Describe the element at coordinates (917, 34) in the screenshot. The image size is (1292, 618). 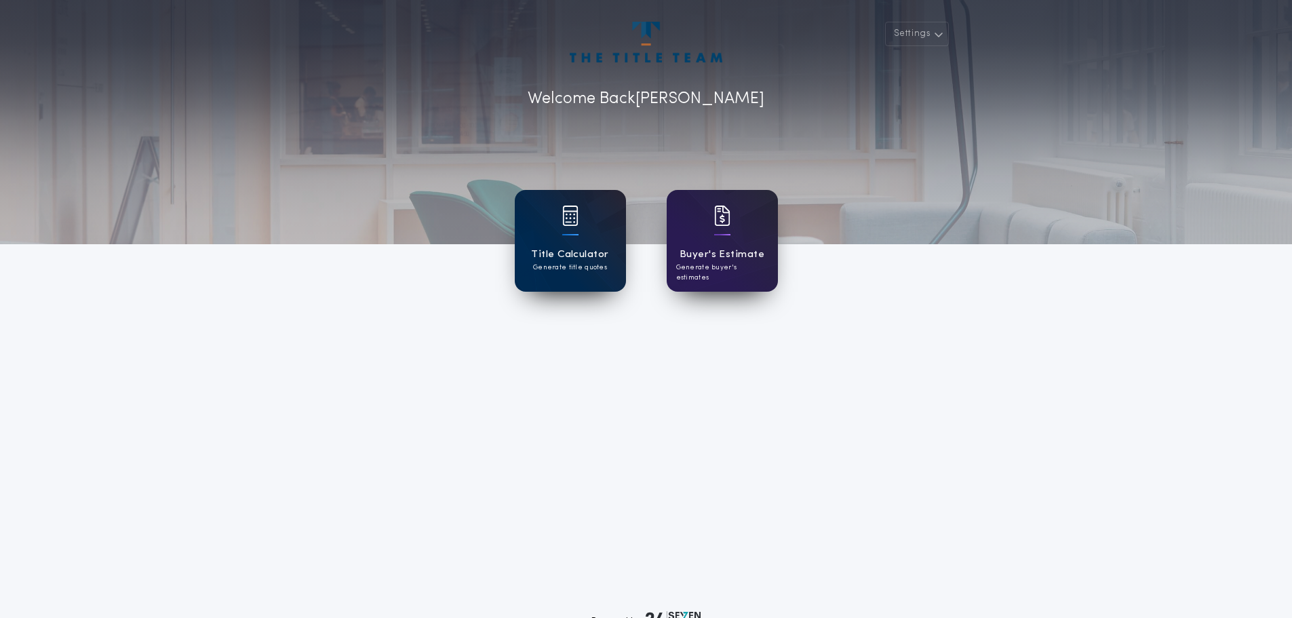
I see `button: Settings` at that location.